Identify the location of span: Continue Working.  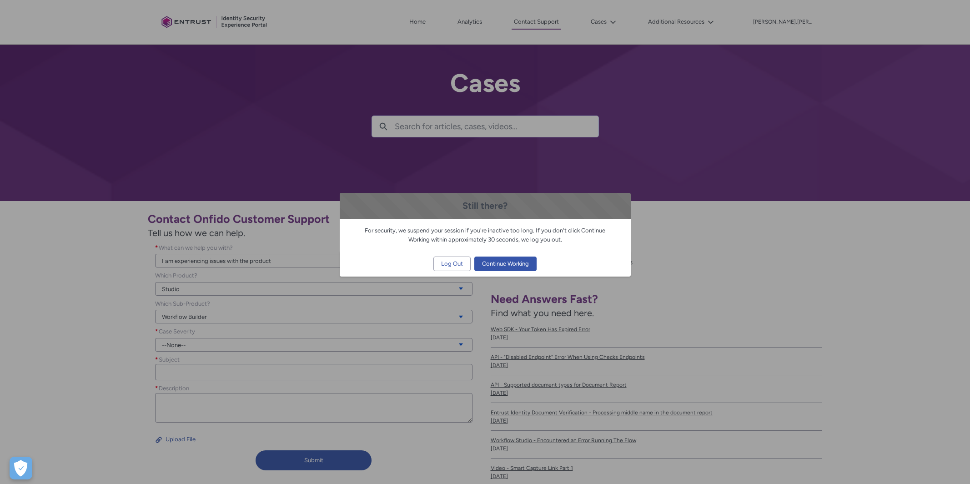
(505, 264).